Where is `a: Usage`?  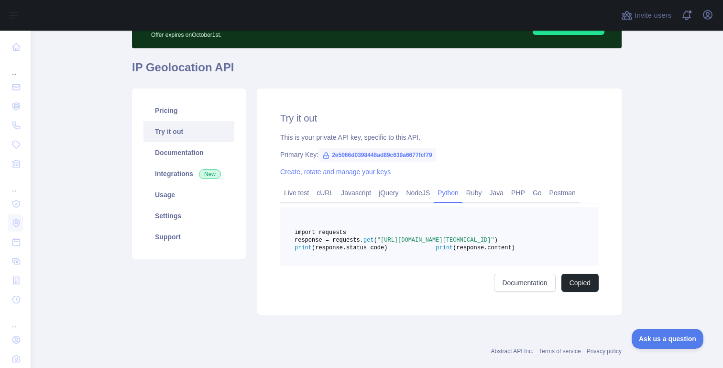
a: Usage is located at coordinates (189, 195).